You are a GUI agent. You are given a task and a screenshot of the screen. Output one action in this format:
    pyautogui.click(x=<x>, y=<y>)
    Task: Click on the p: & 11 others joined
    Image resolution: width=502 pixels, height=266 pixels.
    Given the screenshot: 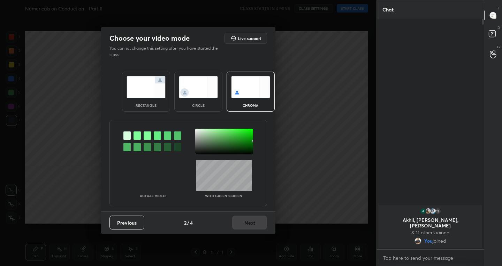 What is the action you would take?
    pyautogui.click(x=430, y=233)
    